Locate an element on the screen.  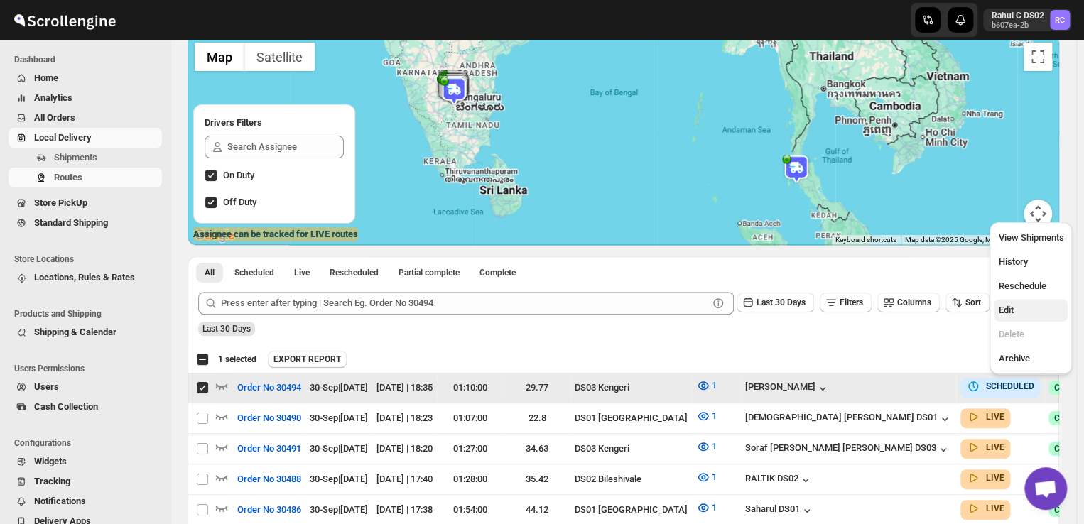
span: History is located at coordinates (1012, 261).